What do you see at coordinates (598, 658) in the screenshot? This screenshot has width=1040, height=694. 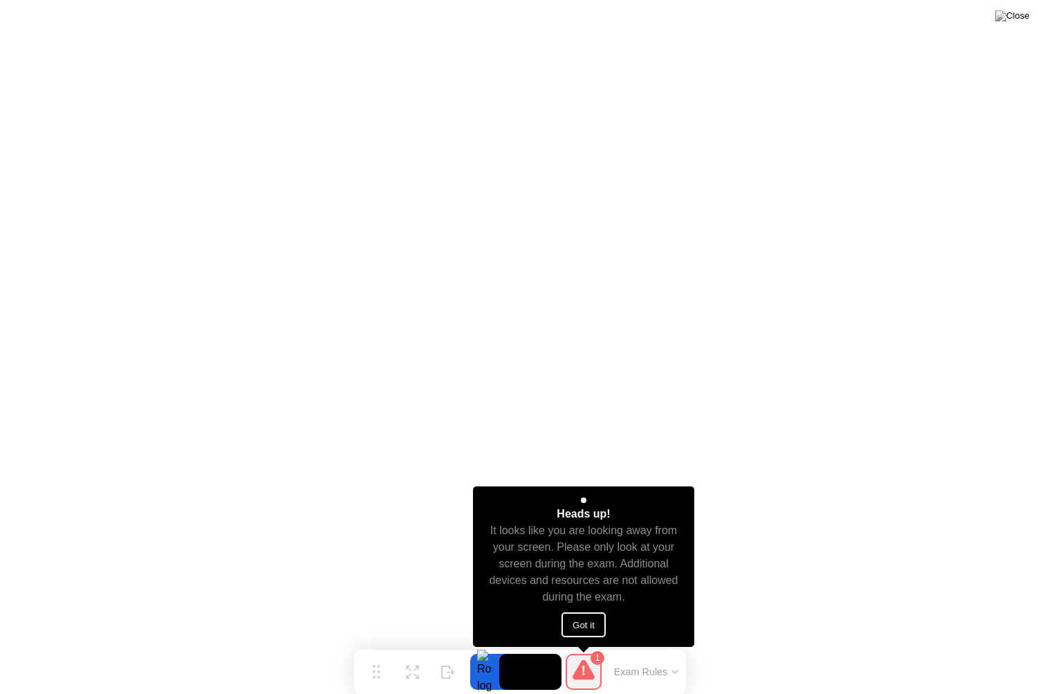 I see `div: 1` at bounding box center [598, 658].